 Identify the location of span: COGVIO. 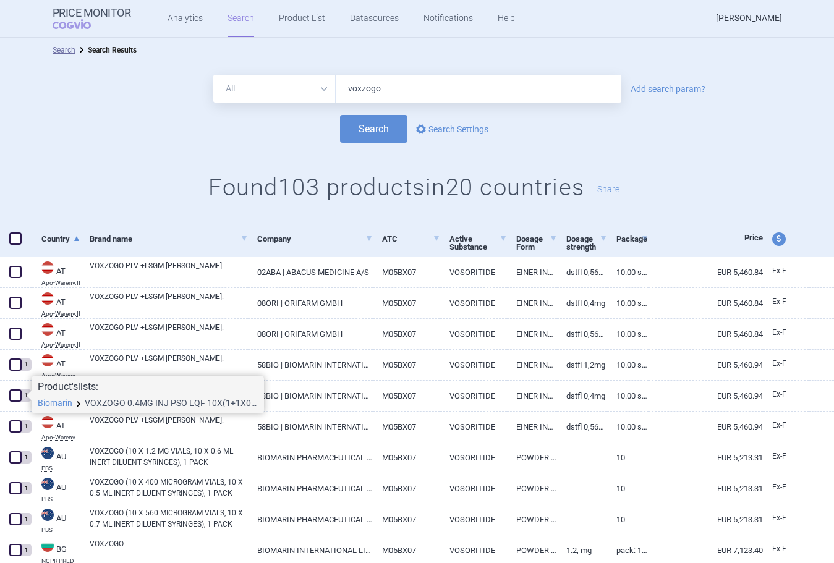
(80, 24).